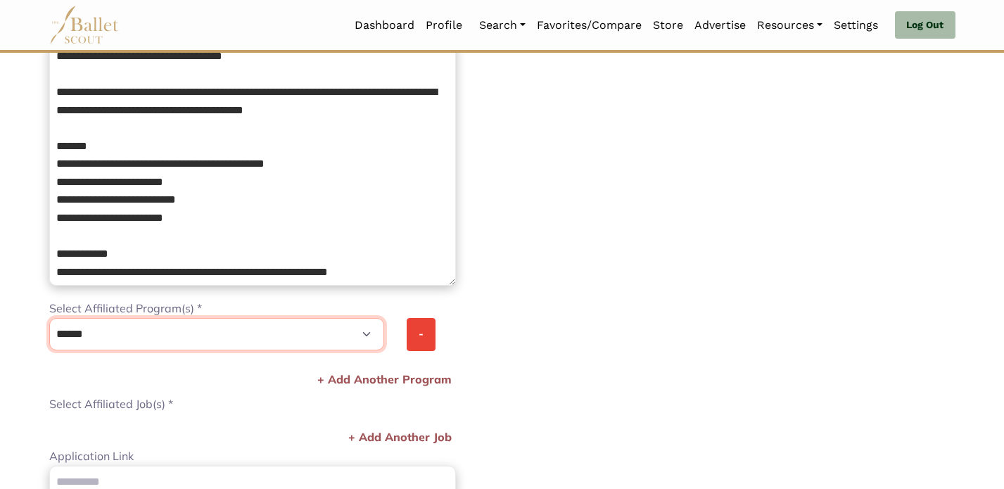 The height and width of the screenshot is (489, 1004). What do you see at coordinates (668, 25) in the screenshot?
I see `a: Store` at bounding box center [668, 25].